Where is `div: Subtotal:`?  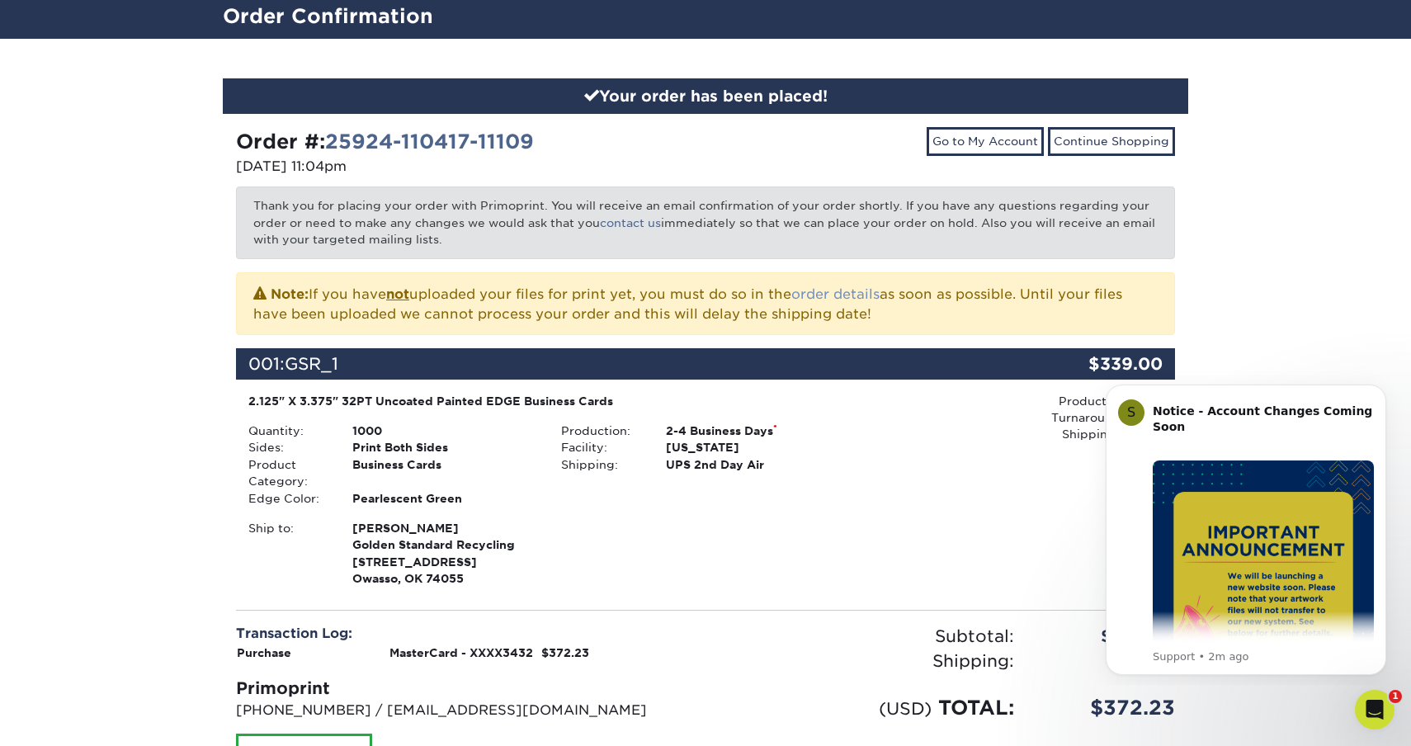 div: Subtotal: is located at coordinates (866, 636).